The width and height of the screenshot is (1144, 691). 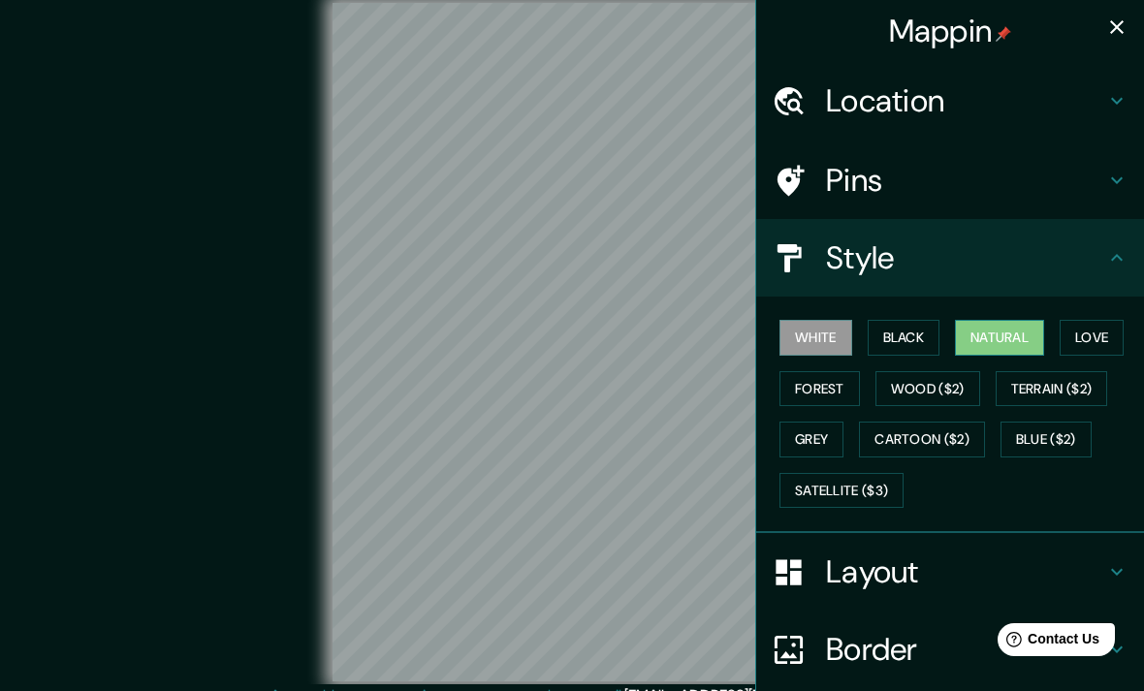 What do you see at coordinates (950, 101) in the screenshot?
I see `div: Location` at bounding box center [950, 101].